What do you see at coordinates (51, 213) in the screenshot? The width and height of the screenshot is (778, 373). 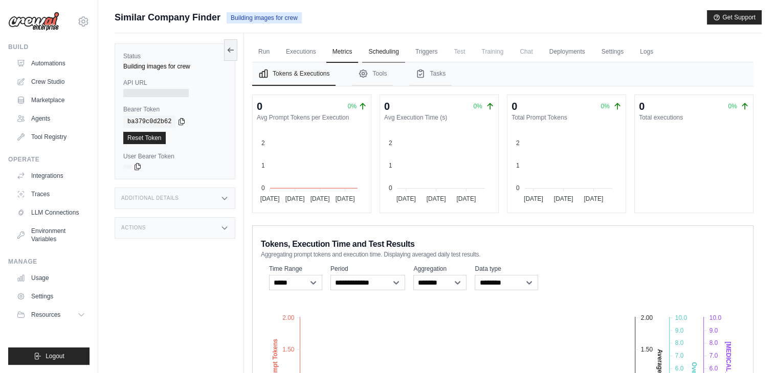 I see `a: LLM Connections` at bounding box center [51, 213].